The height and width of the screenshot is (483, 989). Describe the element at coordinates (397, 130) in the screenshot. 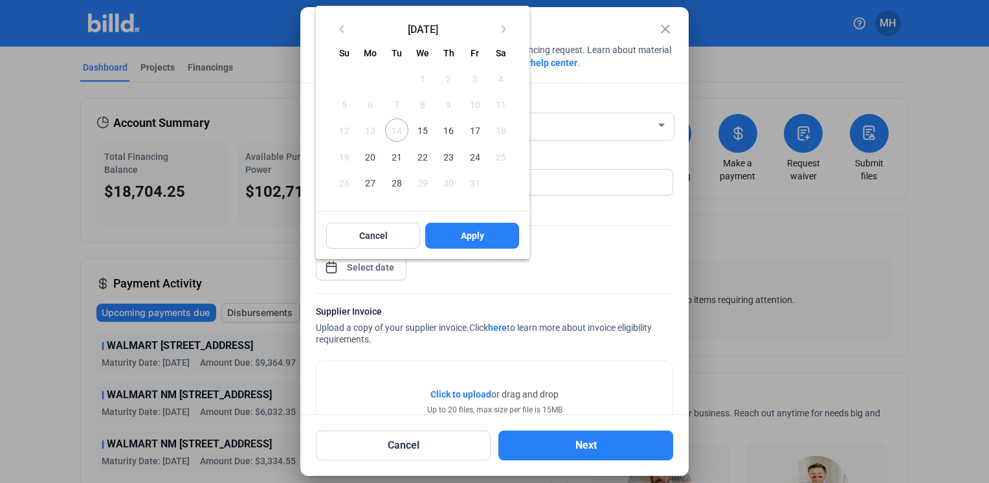

I see `button: October 14, 2025` at that location.